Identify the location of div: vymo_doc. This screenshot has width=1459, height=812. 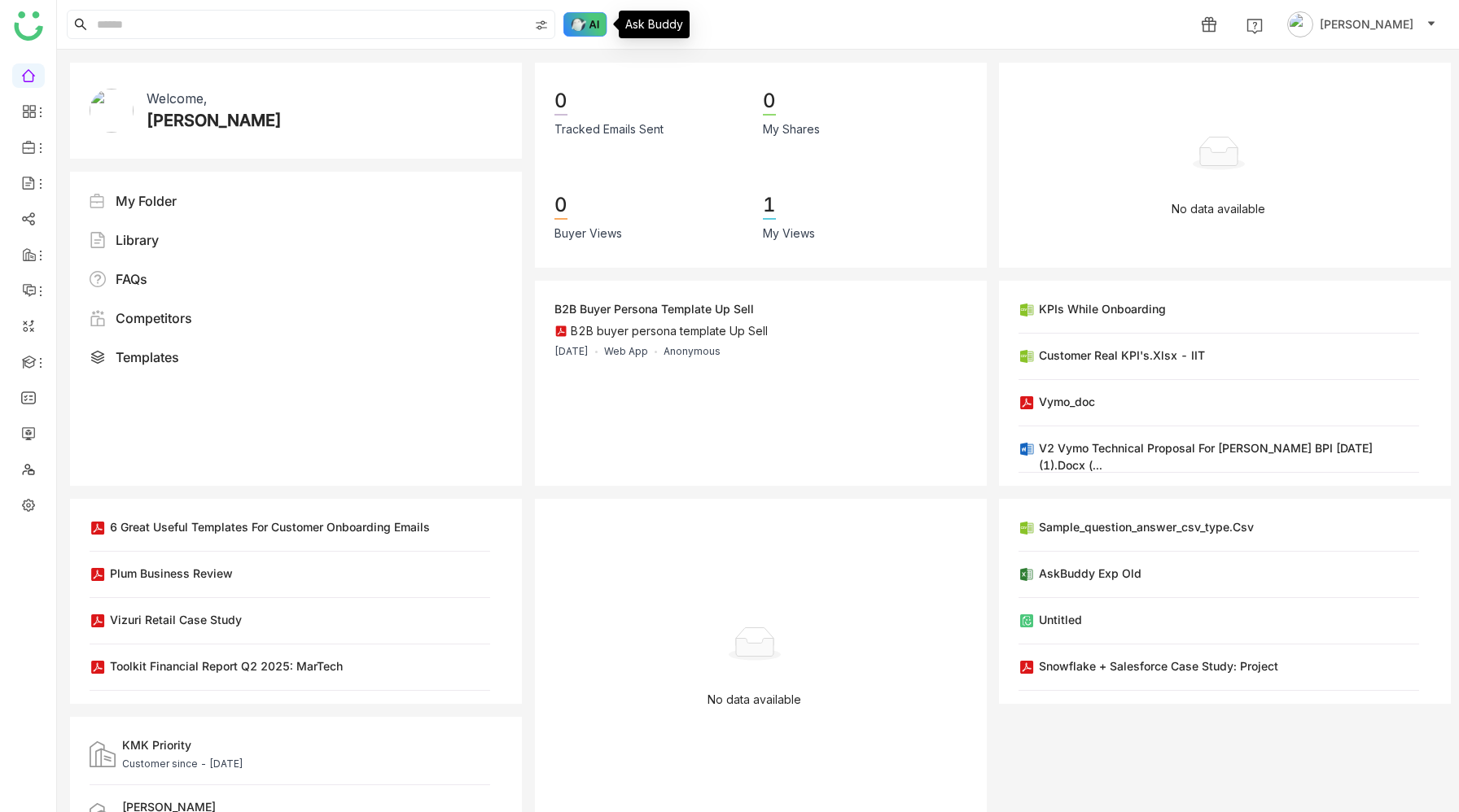
(1066, 401).